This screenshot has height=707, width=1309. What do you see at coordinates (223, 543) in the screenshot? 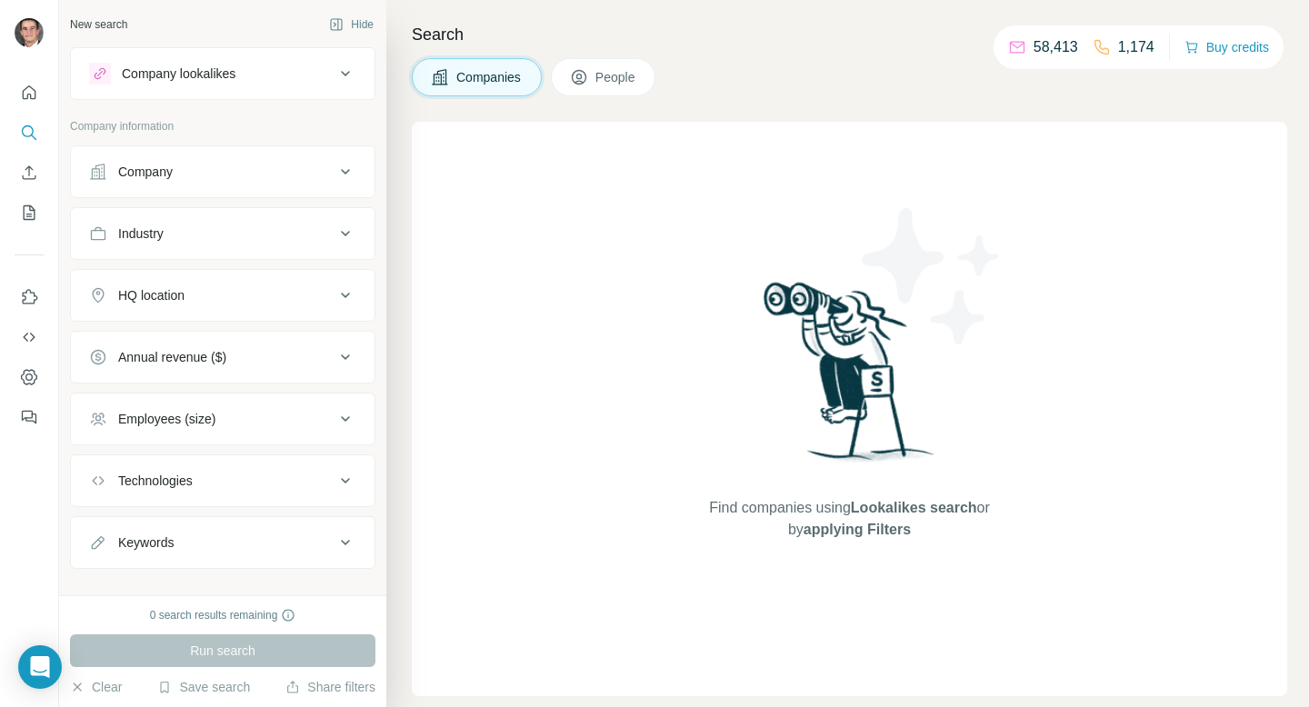
I see `button: Keywords` at bounding box center [223, 543].